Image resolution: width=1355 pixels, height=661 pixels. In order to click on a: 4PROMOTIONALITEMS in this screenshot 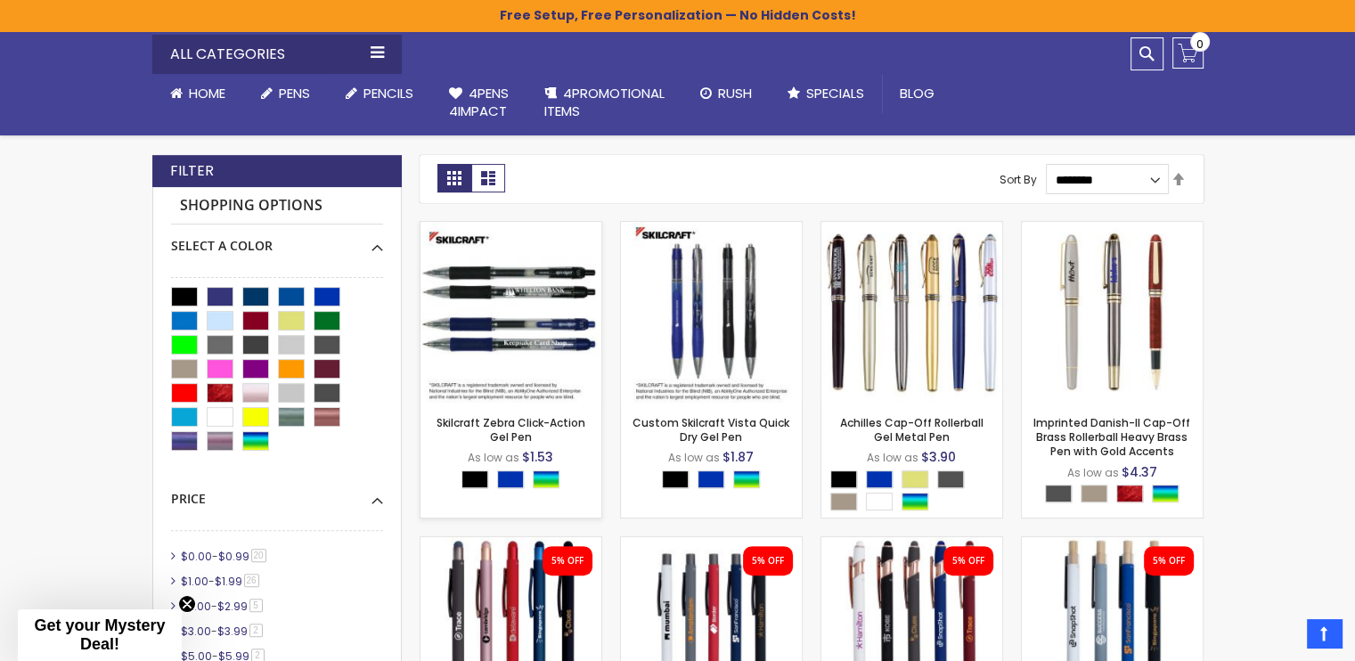, I will do `click(604, 102)`.